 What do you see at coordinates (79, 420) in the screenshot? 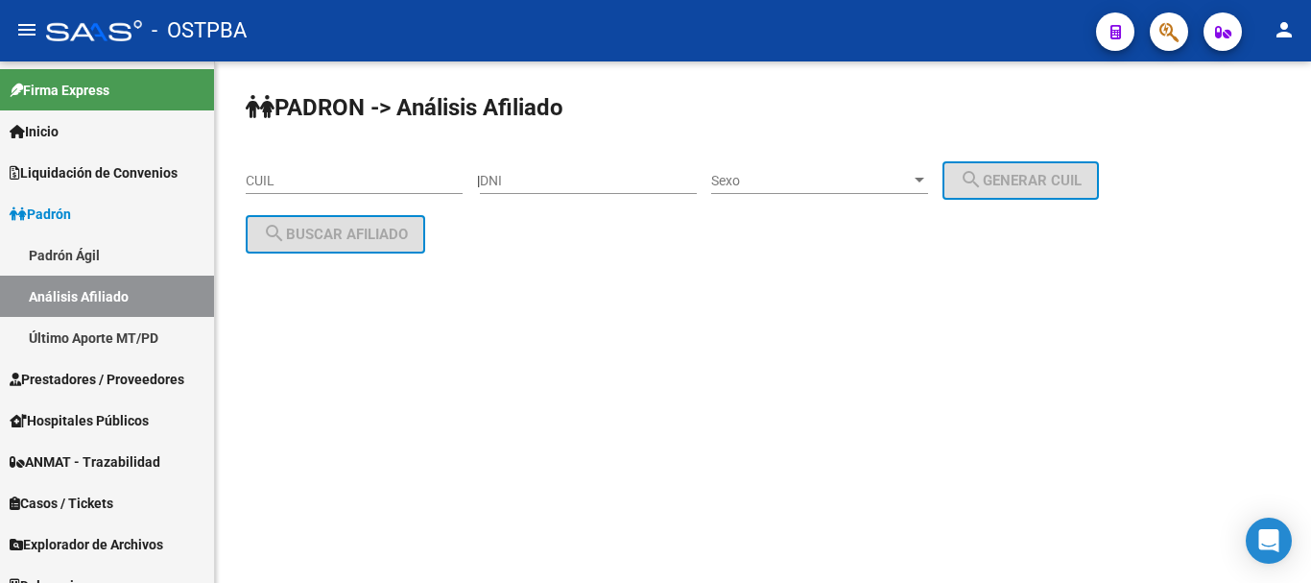
I see `span: Hospitales Públicos` at bounding box center [79, 420].